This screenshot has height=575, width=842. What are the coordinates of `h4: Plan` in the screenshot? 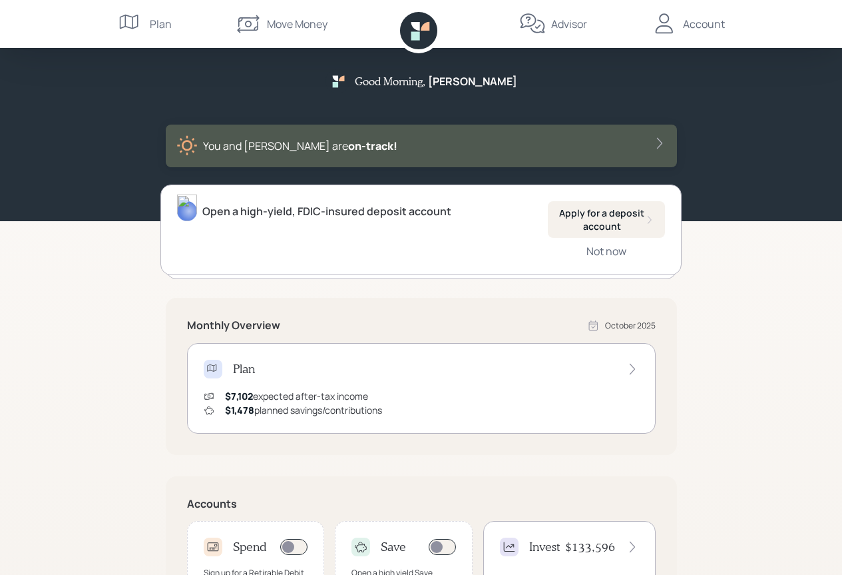 It's located at (244, 369).